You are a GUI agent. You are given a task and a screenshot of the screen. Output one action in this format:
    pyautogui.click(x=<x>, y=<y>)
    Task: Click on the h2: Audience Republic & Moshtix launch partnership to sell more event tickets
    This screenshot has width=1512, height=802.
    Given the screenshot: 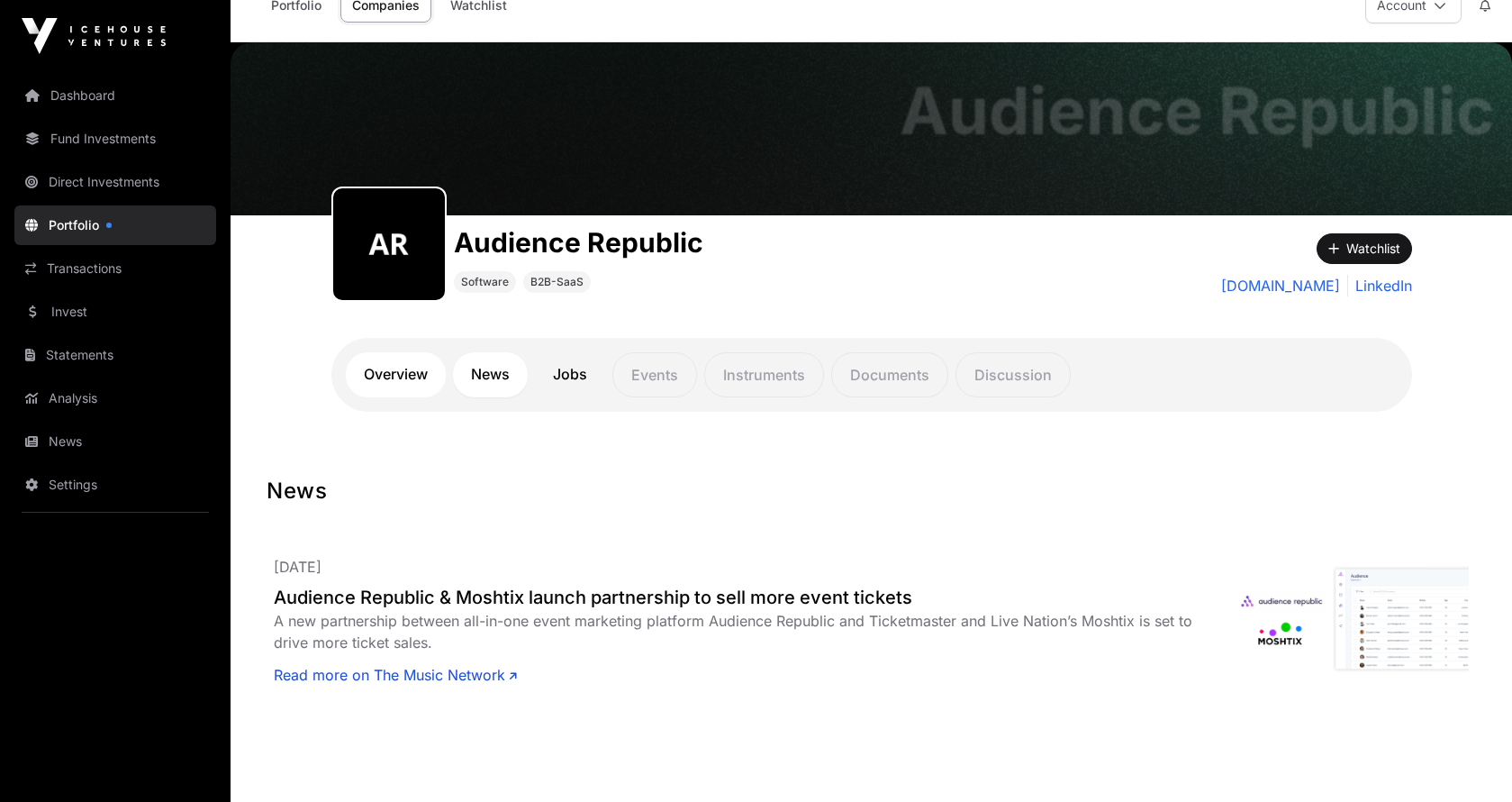 What is the action you would take?
    pyautogui.click(x=752, y=598)
    